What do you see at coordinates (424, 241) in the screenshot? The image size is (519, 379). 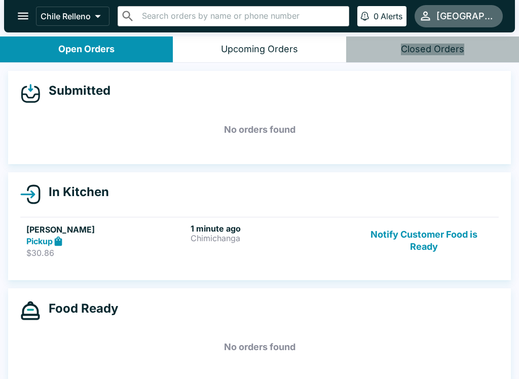 I see `button: Notify Customer Food is Ready` at bounding box center [424, 241].